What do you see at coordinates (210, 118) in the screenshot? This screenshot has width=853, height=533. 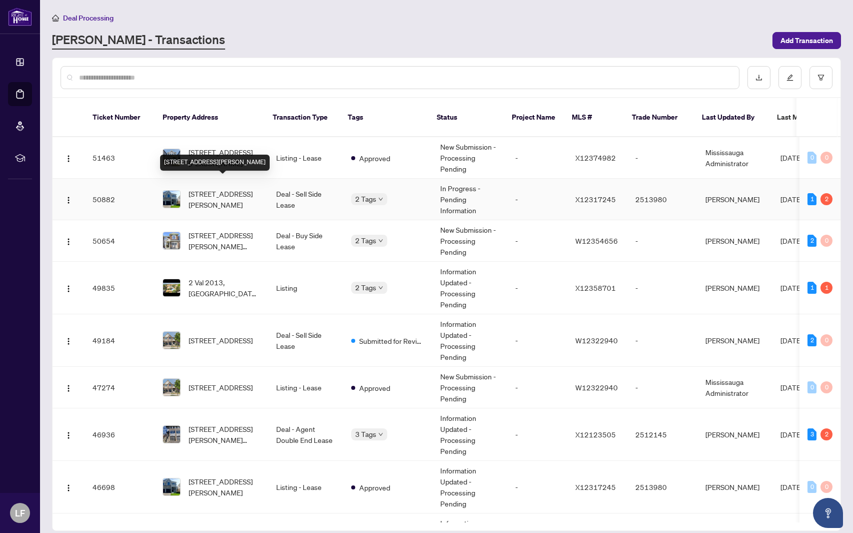 I see `th: Property Address` at bounding box center [210, 118].